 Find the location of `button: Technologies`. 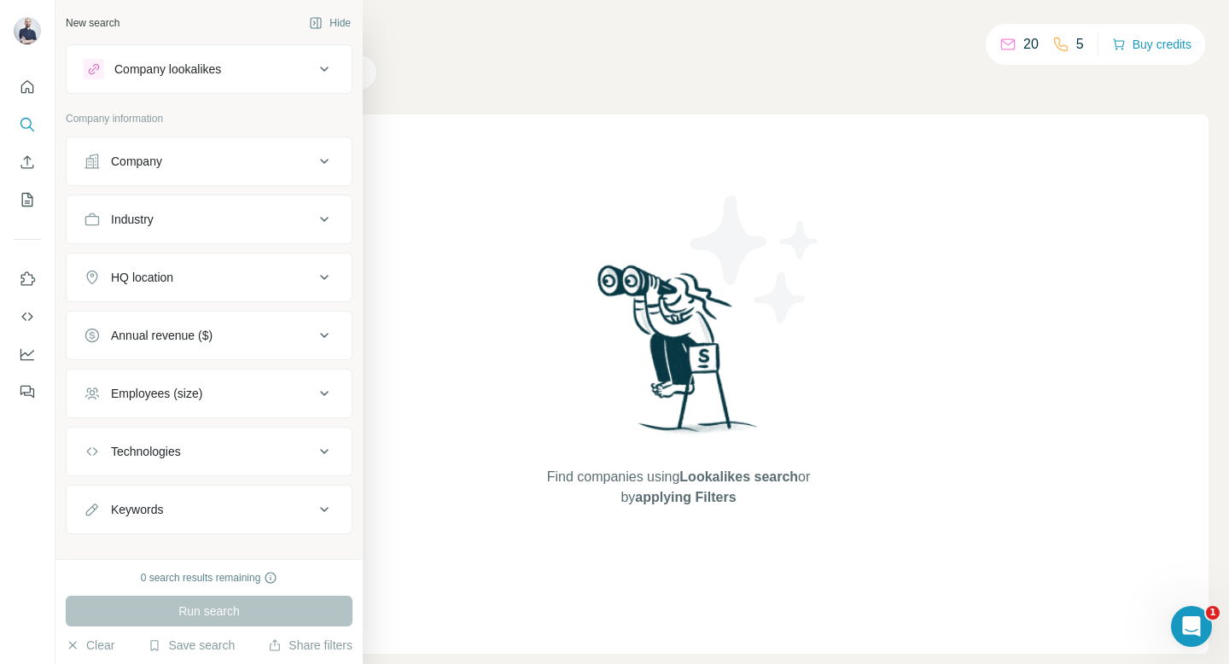

button: Technologies is located at coordinates (209, 451).